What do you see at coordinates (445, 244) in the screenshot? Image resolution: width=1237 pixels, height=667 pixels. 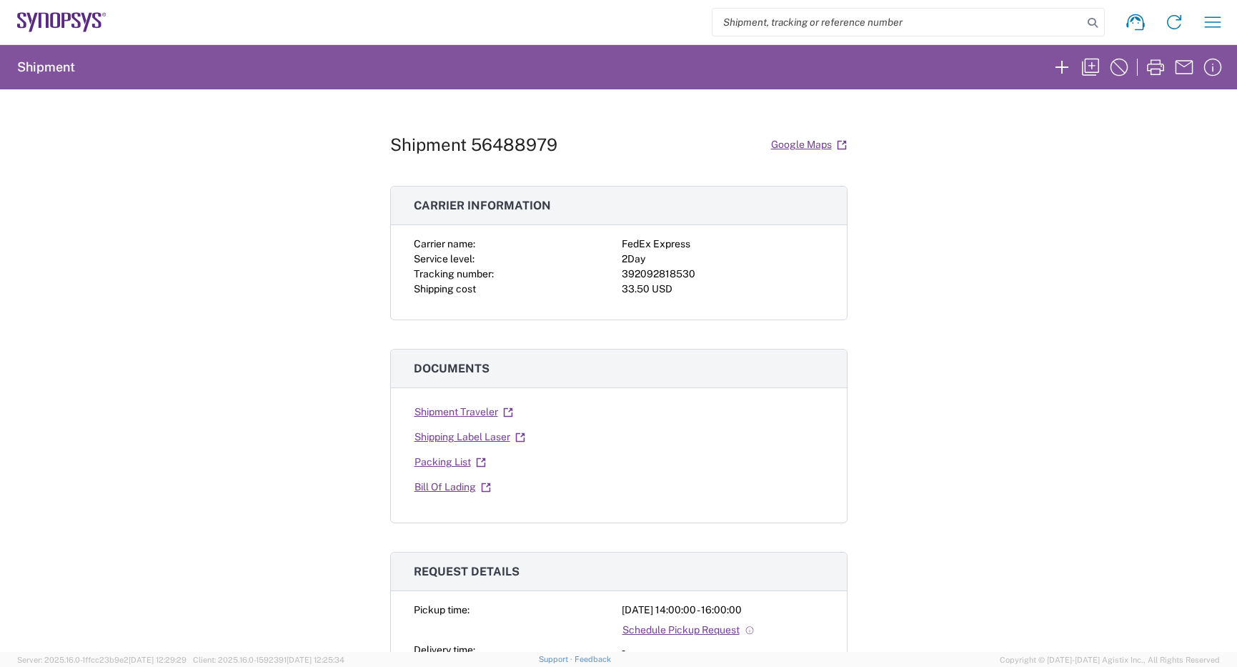 I see `span: Carrier name:` at bounding box center [445, 244].